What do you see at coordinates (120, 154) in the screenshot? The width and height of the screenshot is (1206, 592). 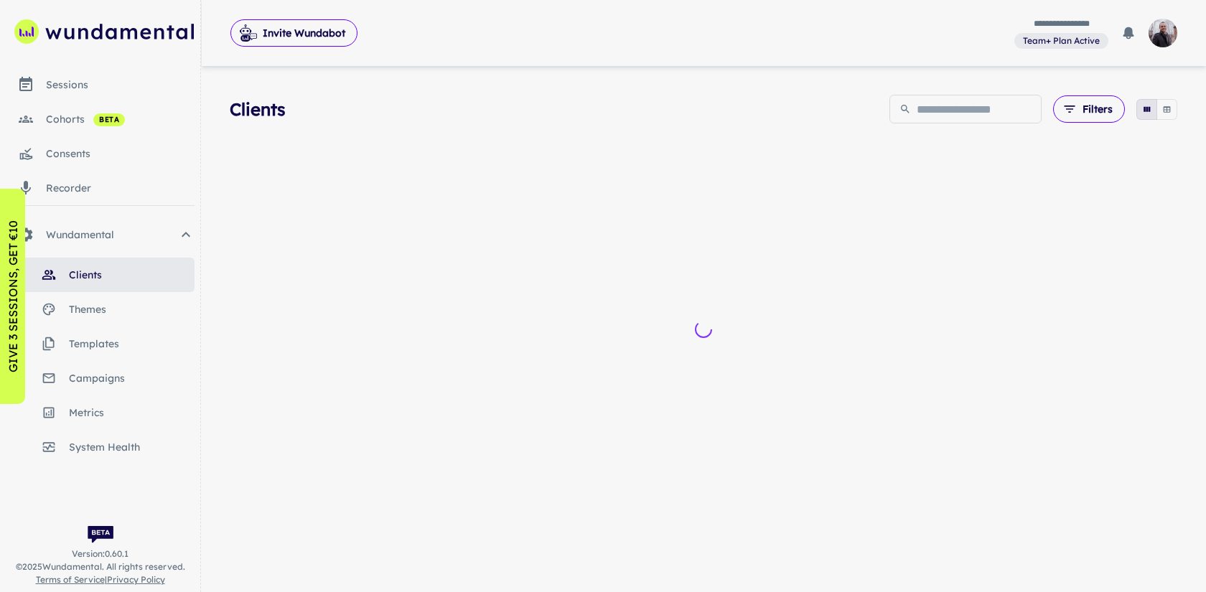 I see `div: consents` at bounding box center [120, 154].